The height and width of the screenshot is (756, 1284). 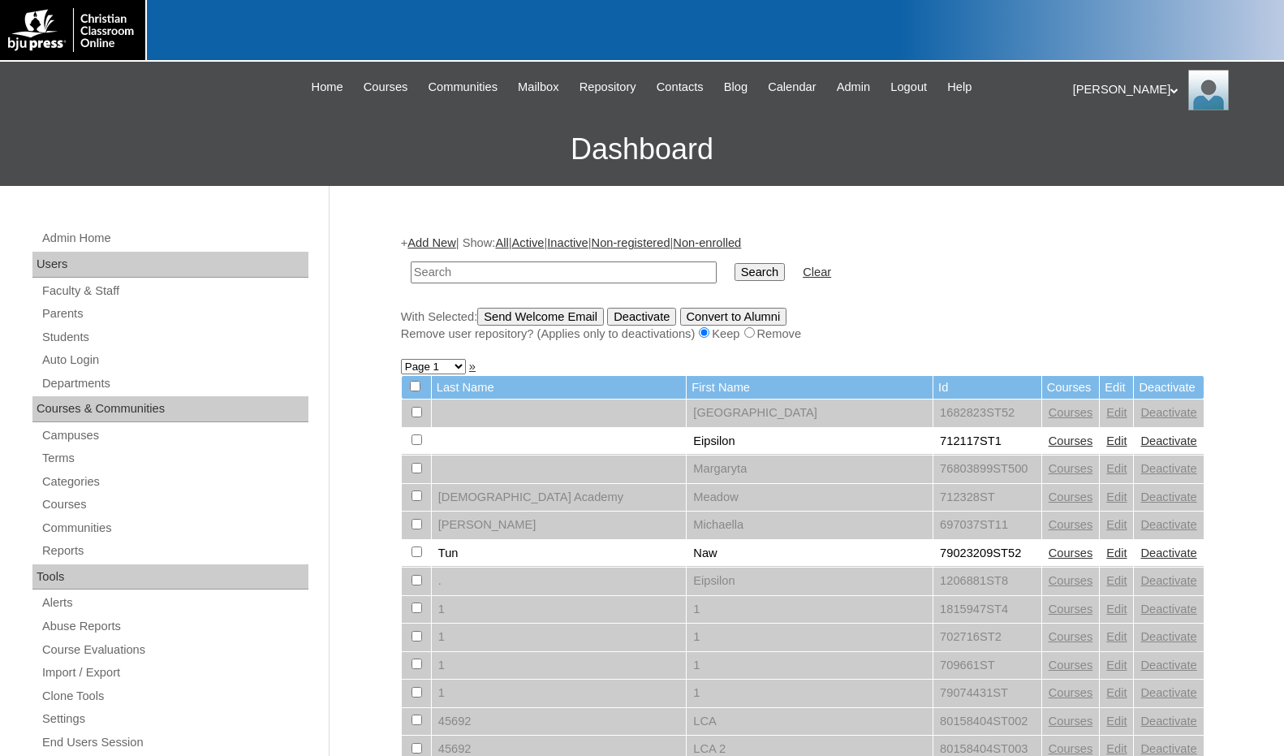 What do you see at coordinates (170, 409) in the screenshot?
I see `div: Courses & Communities` at bounding box center [170, 409].